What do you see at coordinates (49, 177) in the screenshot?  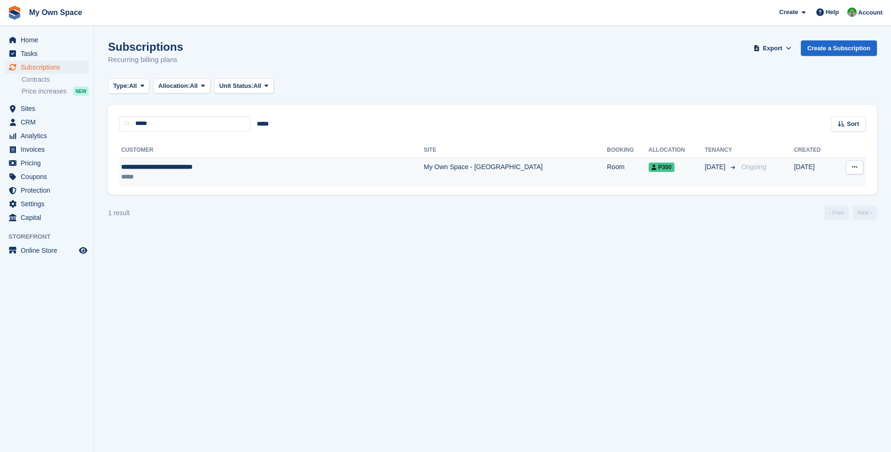 I see `span: Coupons` at bounding box center [49, 177].